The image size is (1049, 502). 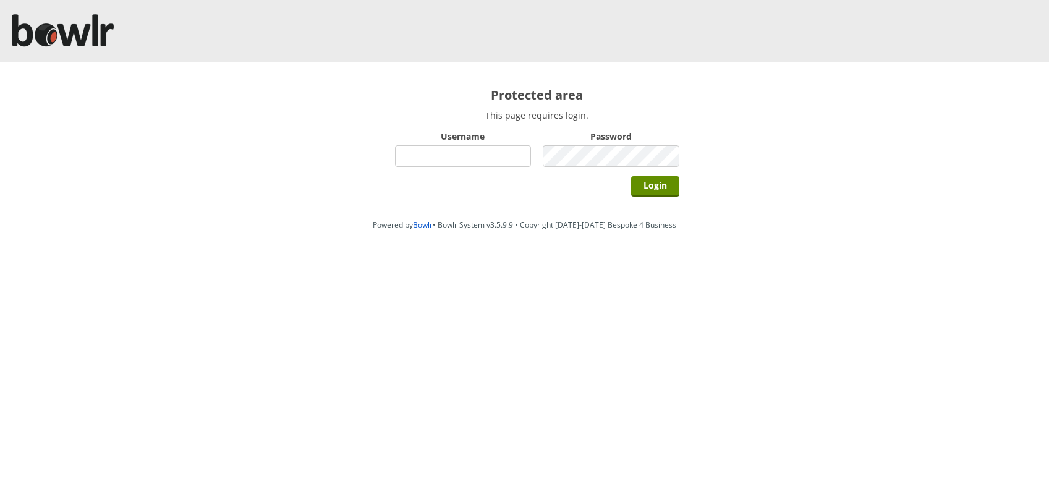 What do you see at coordinates (463, 136) in the screenshot?
I see `label: Username` at bounding box center [463, 136].